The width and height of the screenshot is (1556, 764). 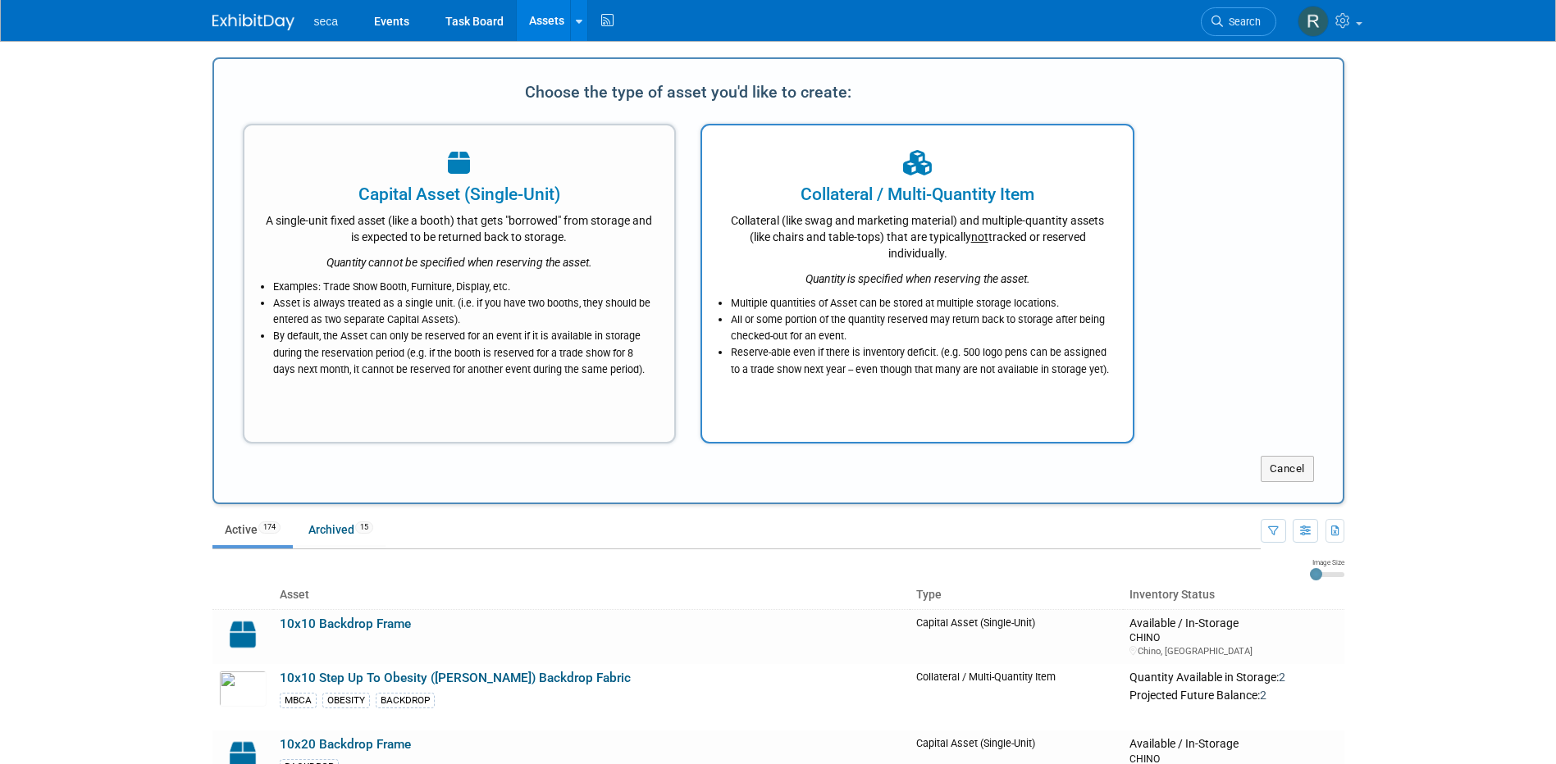 I want to click on li: Multiple quantities of Asset can be stored at multiple storage locations., so click(x=921, y=303).